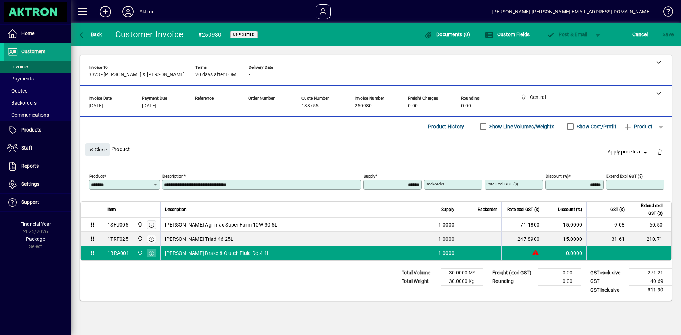 The width and height of the screenshot is (681, 335). I want to click on button: Profile, so click(128, 12).